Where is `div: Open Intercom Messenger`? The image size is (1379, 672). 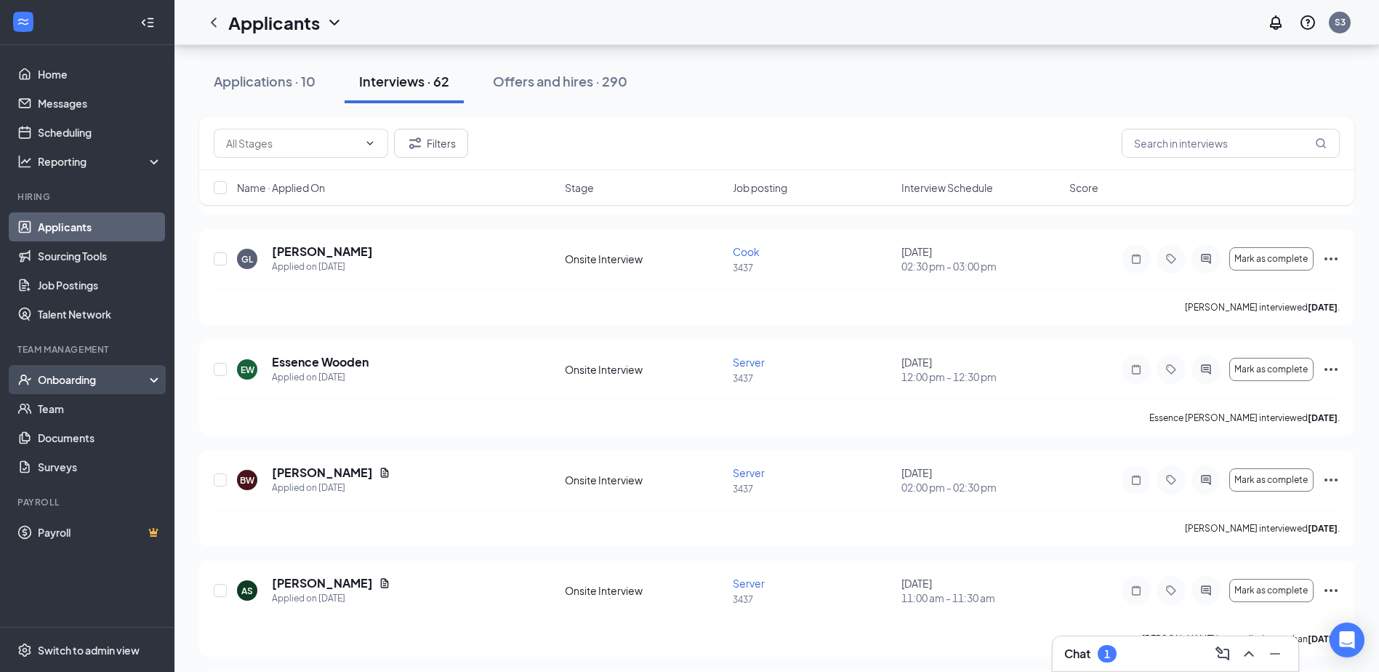 div: Open Intercom Messenger is located at coordinates (1347, 640).